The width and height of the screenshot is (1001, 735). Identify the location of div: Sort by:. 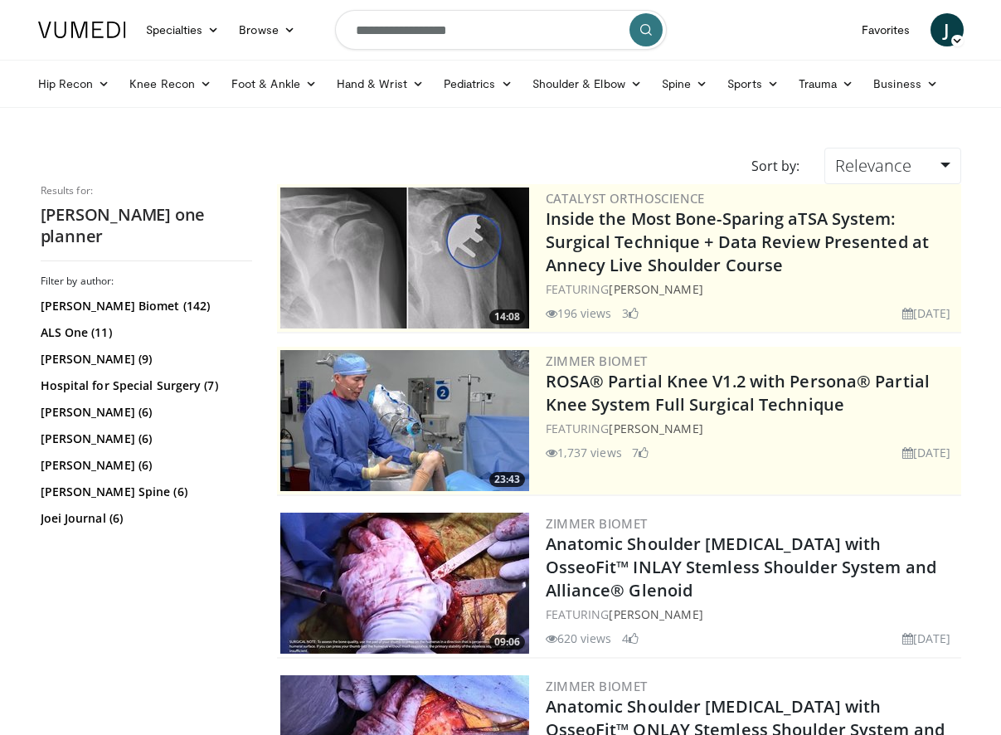
(776, 166).